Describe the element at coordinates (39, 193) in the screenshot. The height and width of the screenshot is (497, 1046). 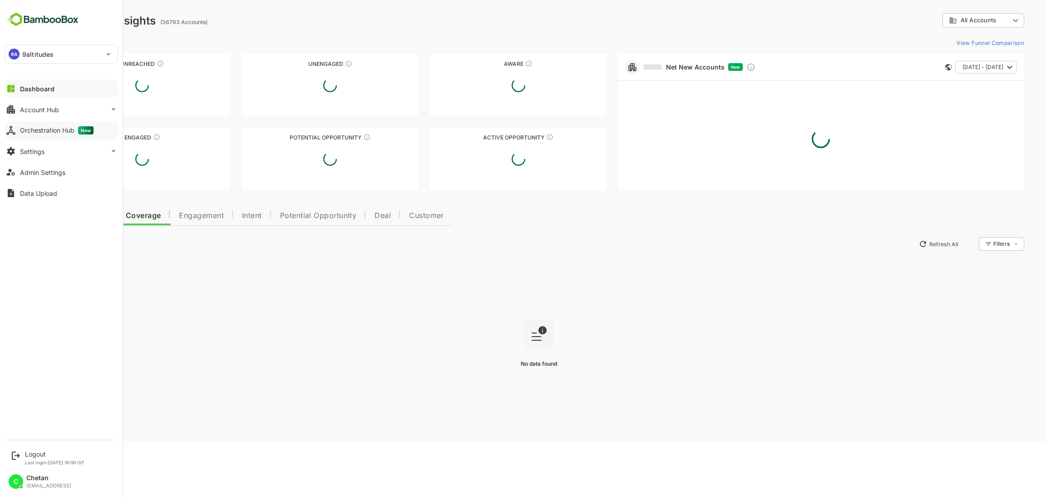
I see `div: Data Upload` at that location.